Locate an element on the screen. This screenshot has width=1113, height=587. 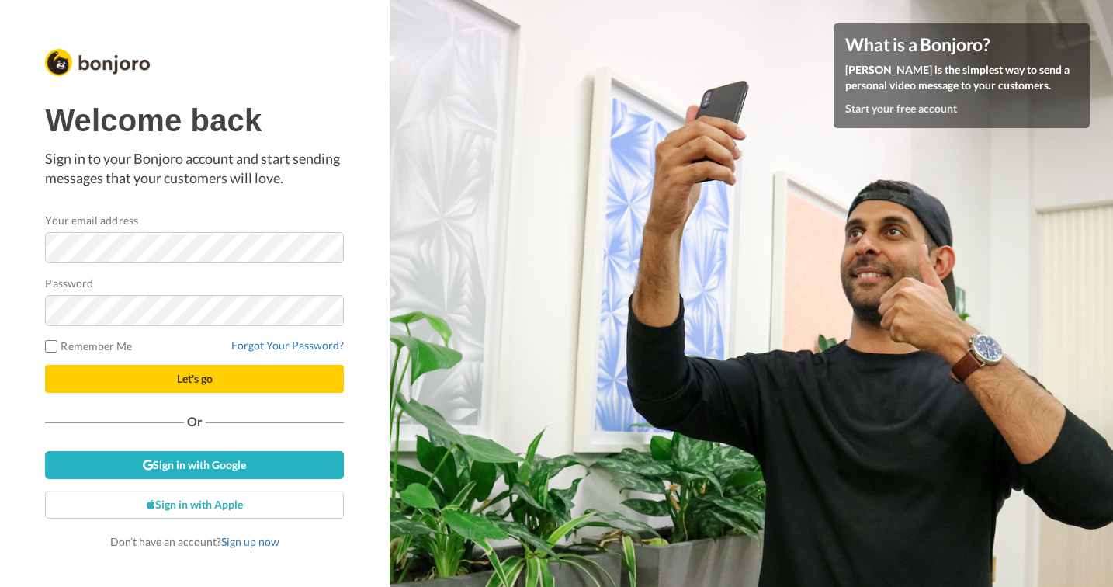
a: Sign in with Apple is located at coordinates (194, 505).